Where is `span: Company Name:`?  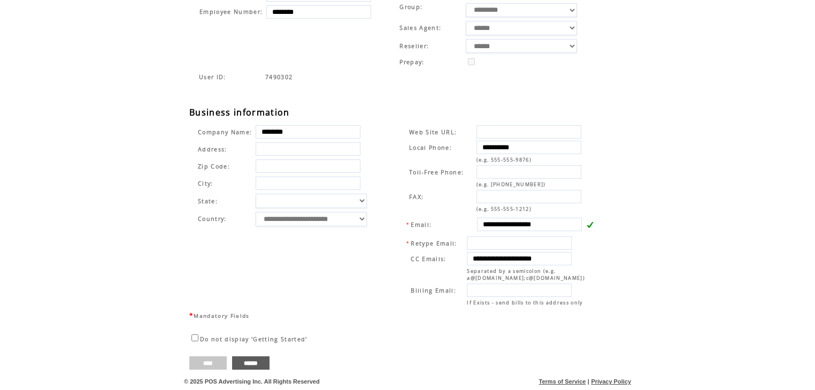
span: Company Name: is located at coordinates (225, 132).